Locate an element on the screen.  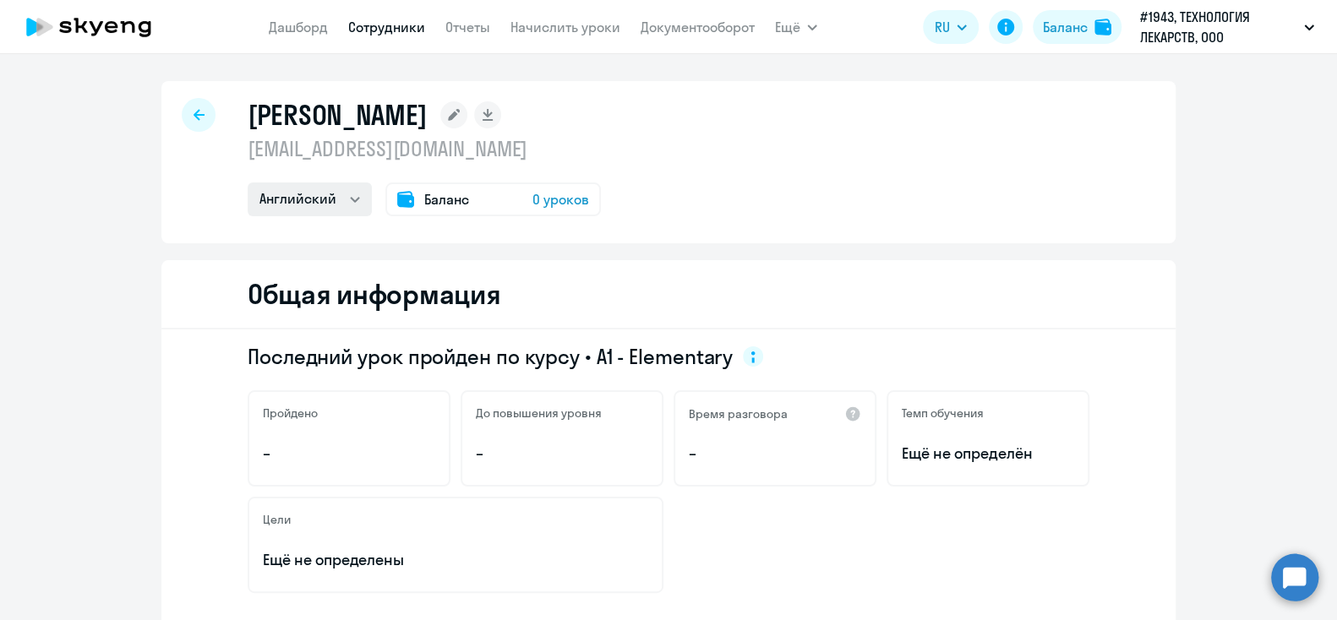
span: 0 уроков is located at coordinates (560, 199).